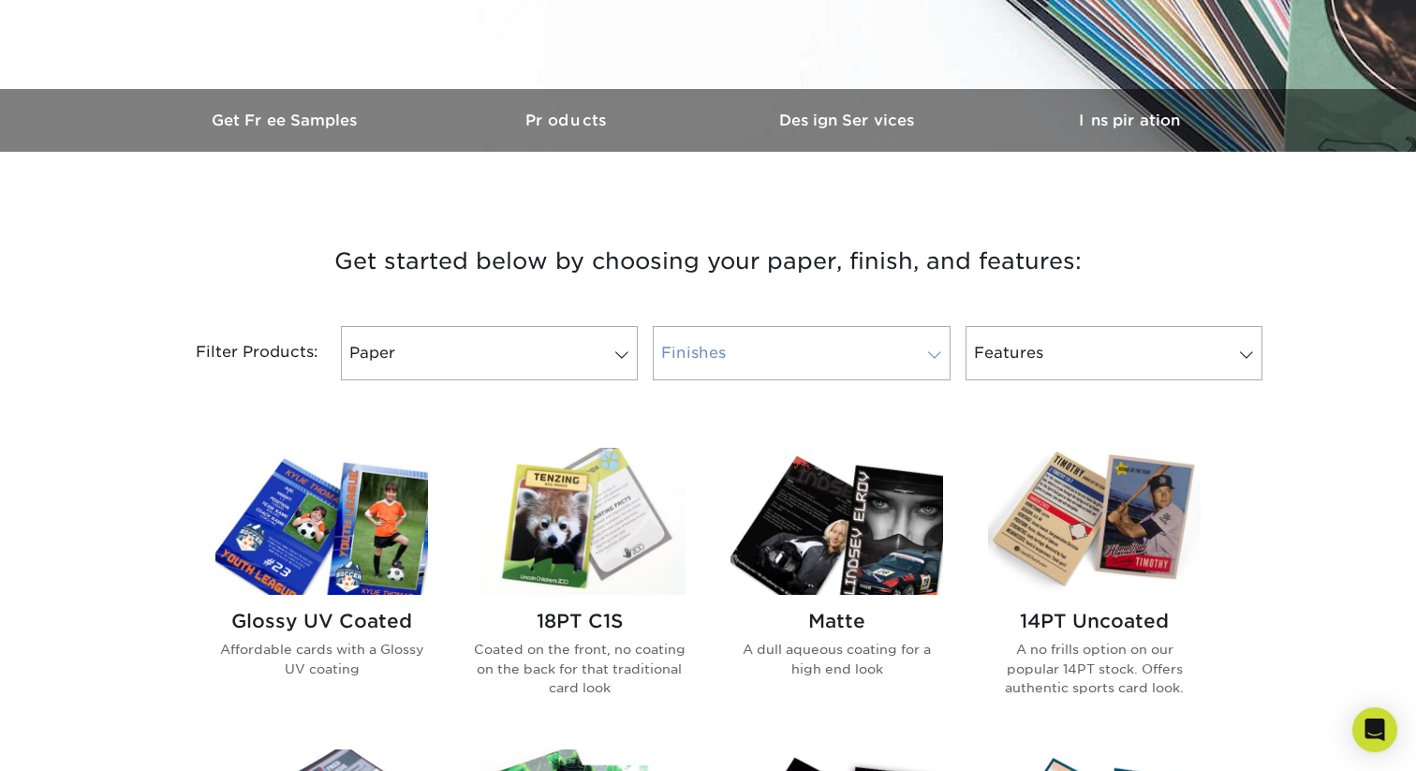 The height and width of the screenshot is (771, 1416). Describe the element at coordinates (708, 261) in the screenshot. I see `h3: Get started below by choosing your paper, finish, and features:` at that location.